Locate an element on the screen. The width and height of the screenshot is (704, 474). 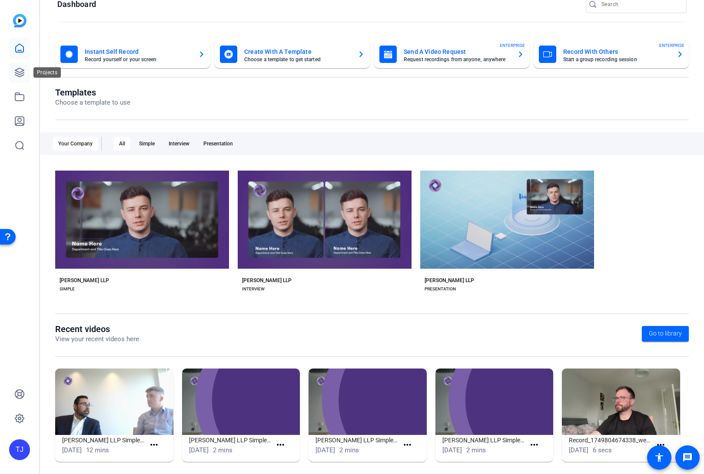
div: All is located at coordinates (122, 144).